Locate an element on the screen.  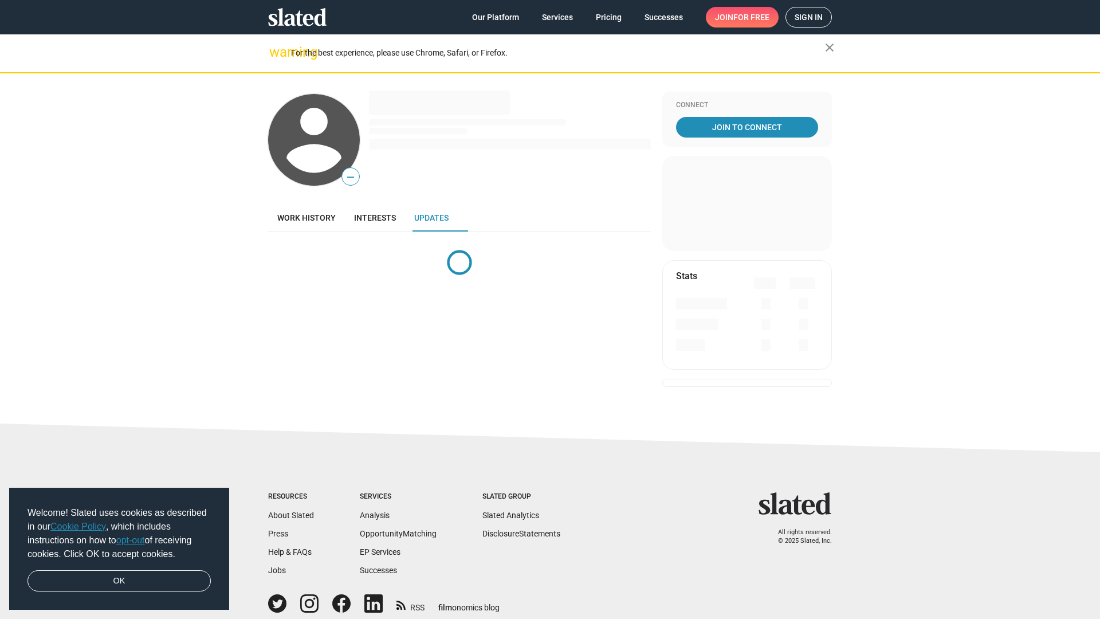
span: Welcome! Slated uses cookies as described in our , which includes instructions on how to of recei... is located at coordinates (119, 533).